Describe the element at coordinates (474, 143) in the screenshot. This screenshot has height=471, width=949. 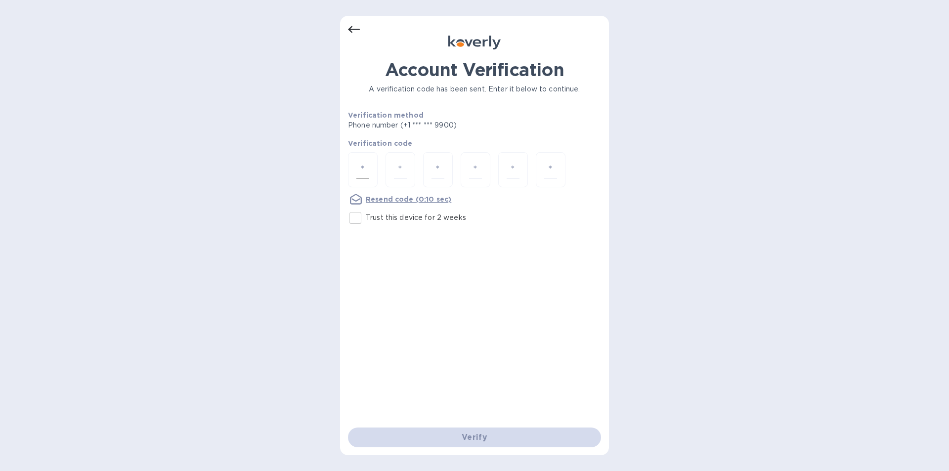
I see `p: Verification code` at that location.